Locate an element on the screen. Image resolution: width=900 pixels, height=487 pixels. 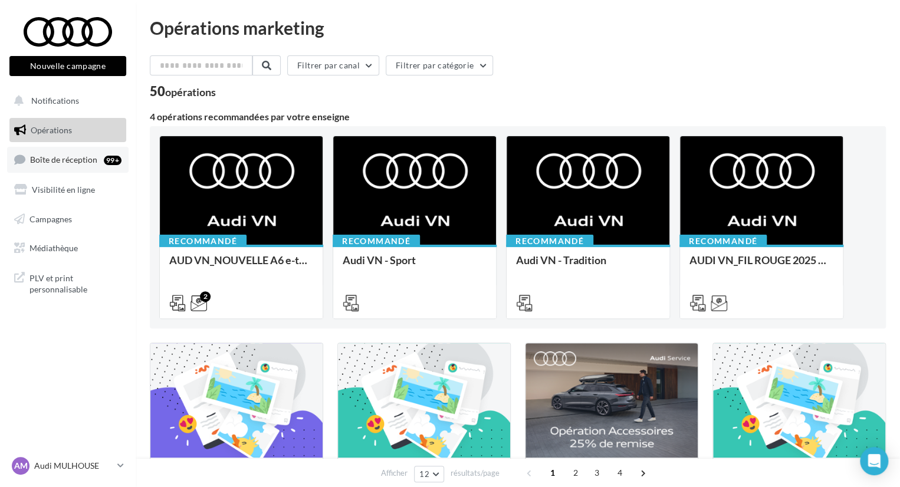
a: Visibilité en ligne is located at coordinates (68, 190).